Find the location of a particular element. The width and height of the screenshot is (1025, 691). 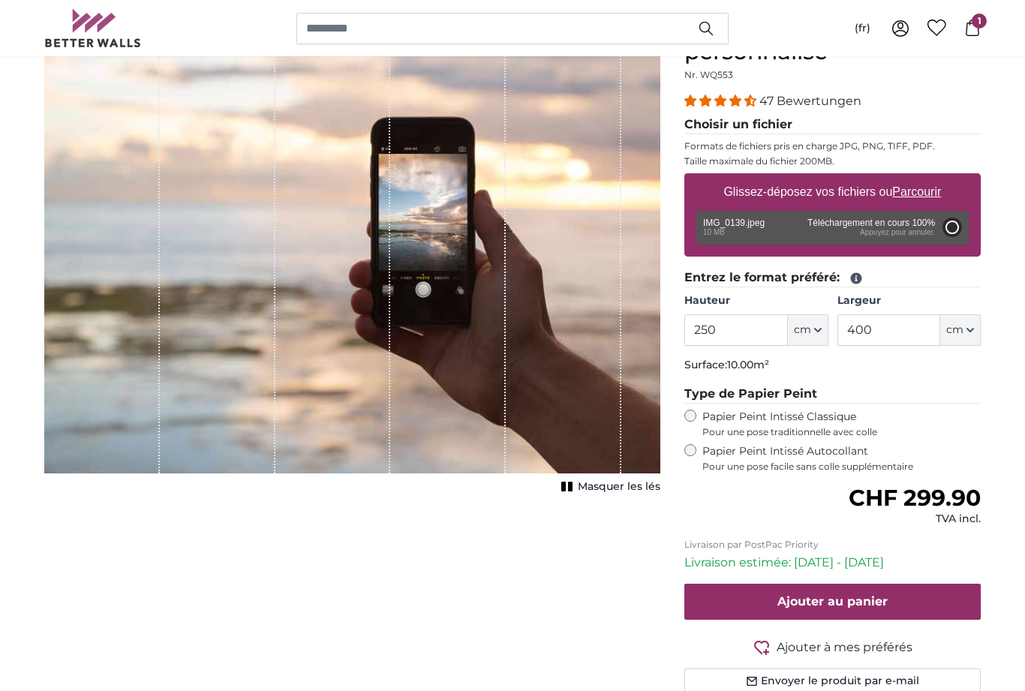

label: Papier Peint Intissé Autocollant is located at coordinates (841, 458).